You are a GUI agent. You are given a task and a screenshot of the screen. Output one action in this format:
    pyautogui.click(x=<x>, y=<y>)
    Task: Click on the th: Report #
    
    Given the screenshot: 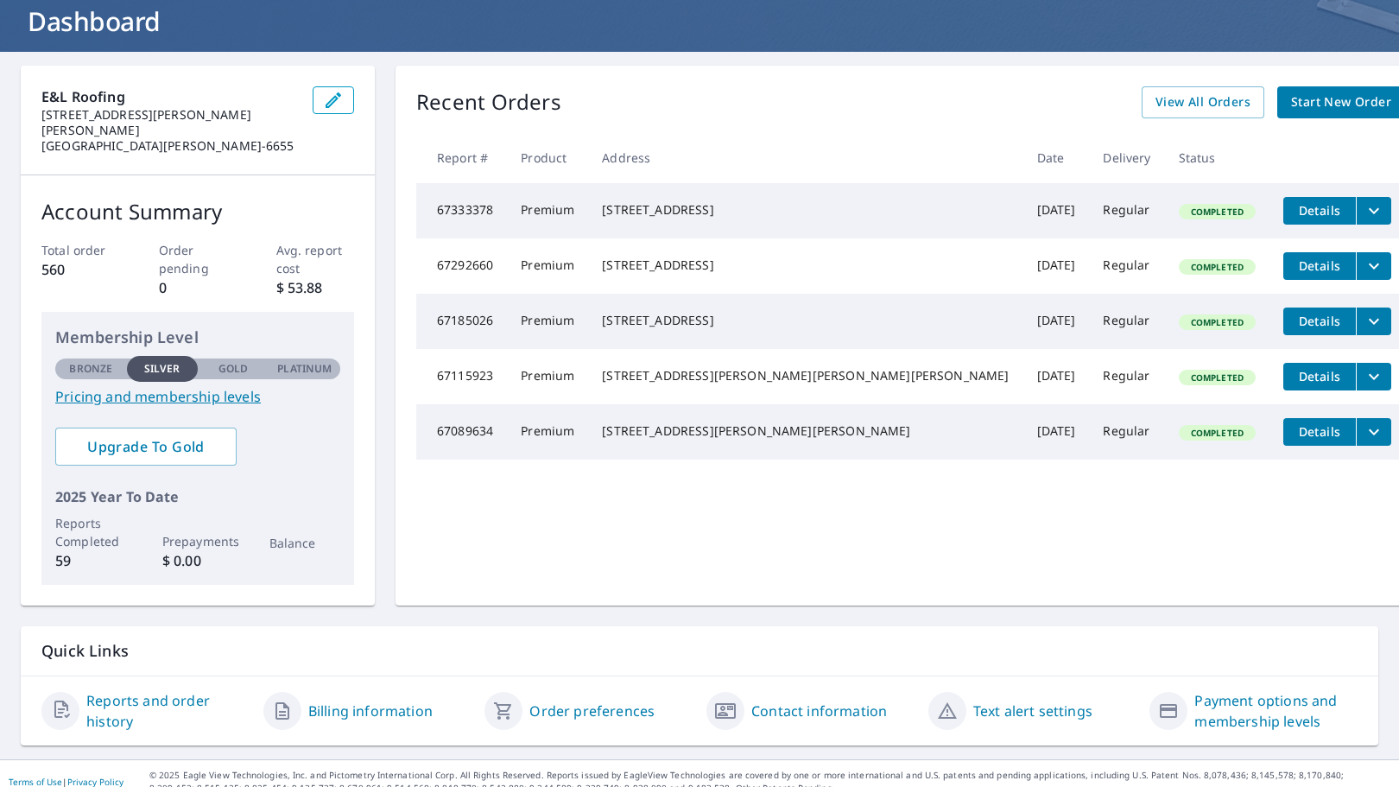 What is the action you would take?
    pyautogui.click(x=461, y=157)
    